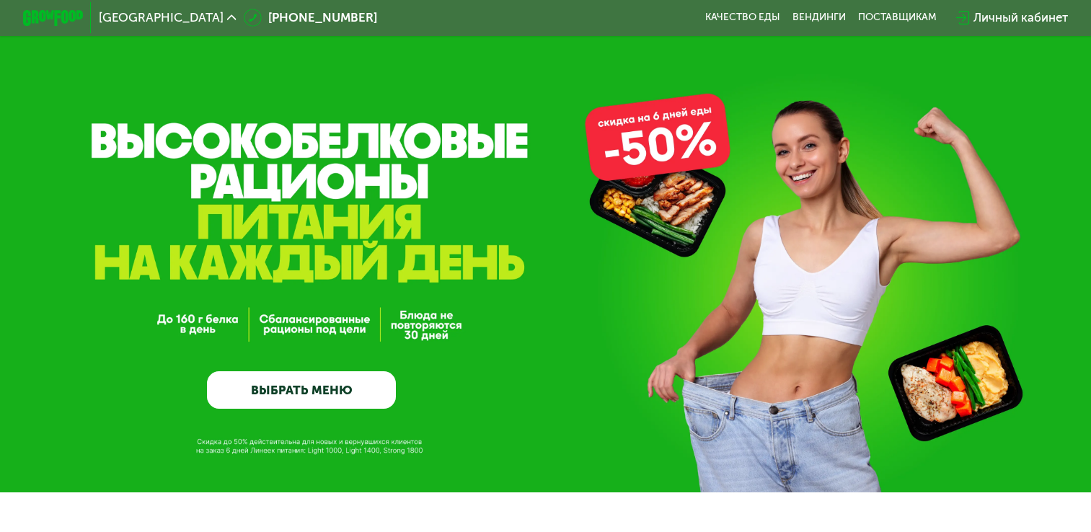 This screenshot has height=532, width=1091. What do you see at coordinates (301, 390) in the screenshot?
I see `a: ВЫБРАТЬ МЕНЮ` at bounding box center [301, 390].